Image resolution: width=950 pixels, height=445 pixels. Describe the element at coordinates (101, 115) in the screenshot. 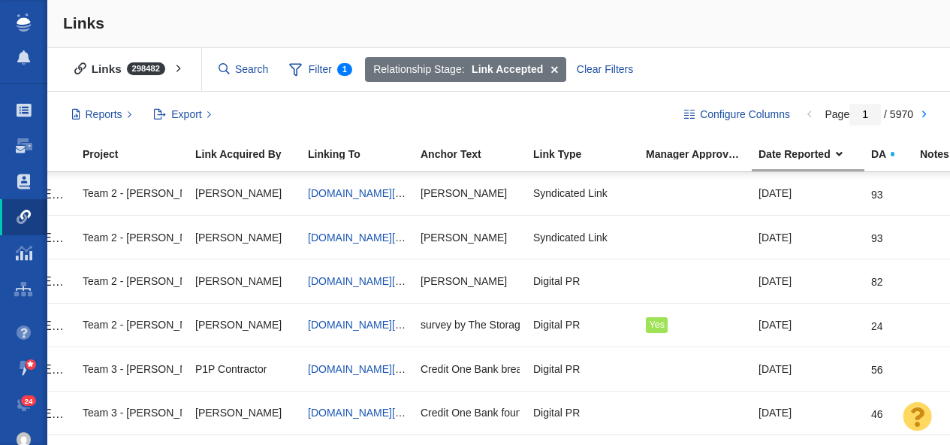

I see `button: Reports` at that location.